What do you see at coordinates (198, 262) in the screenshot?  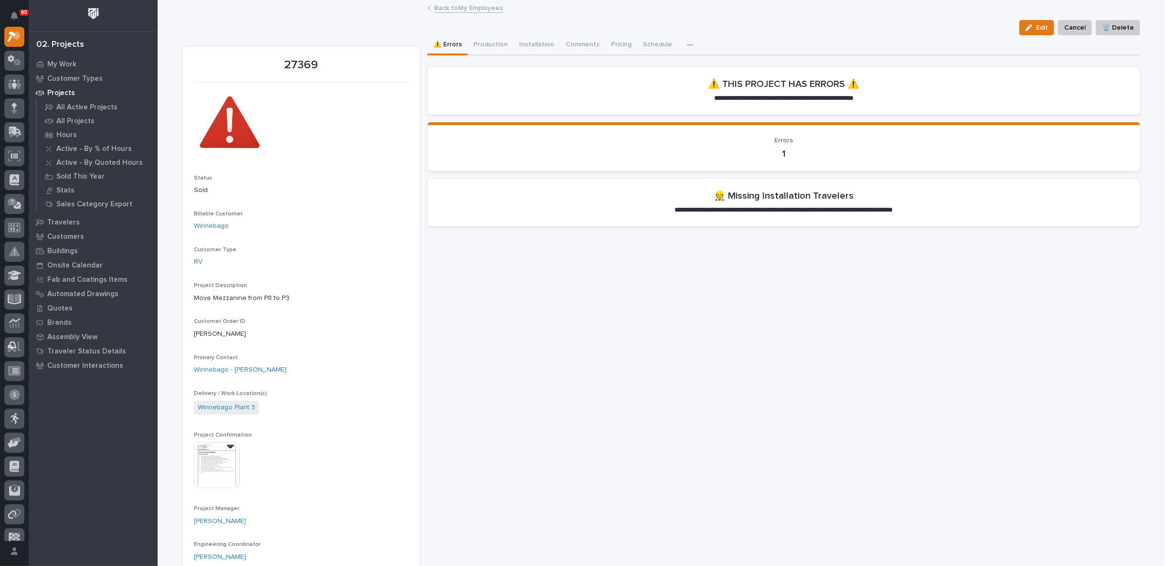 I see `a: RV` at bounding box center [198, 262].